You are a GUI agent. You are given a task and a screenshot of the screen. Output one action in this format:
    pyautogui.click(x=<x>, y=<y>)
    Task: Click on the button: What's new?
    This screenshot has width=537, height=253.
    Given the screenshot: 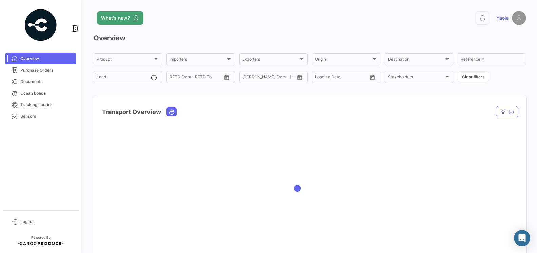 What is the action you would take?
    pyautogui.click(x=120, y=18)
    